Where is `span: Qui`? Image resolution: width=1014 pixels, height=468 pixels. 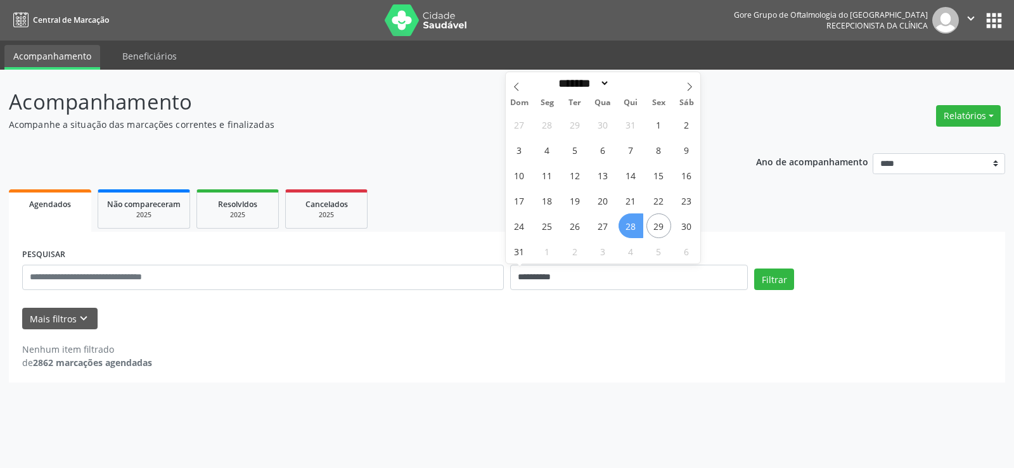
span: Qui is located at coordinates (630, 103).